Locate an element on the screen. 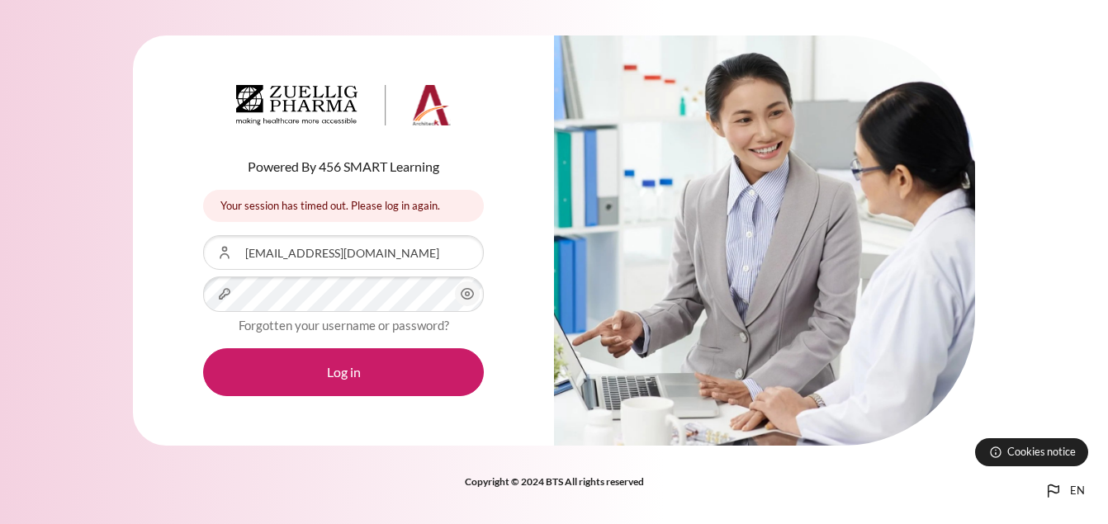  span: Cookies notice is located at coordinates (1041, 452).